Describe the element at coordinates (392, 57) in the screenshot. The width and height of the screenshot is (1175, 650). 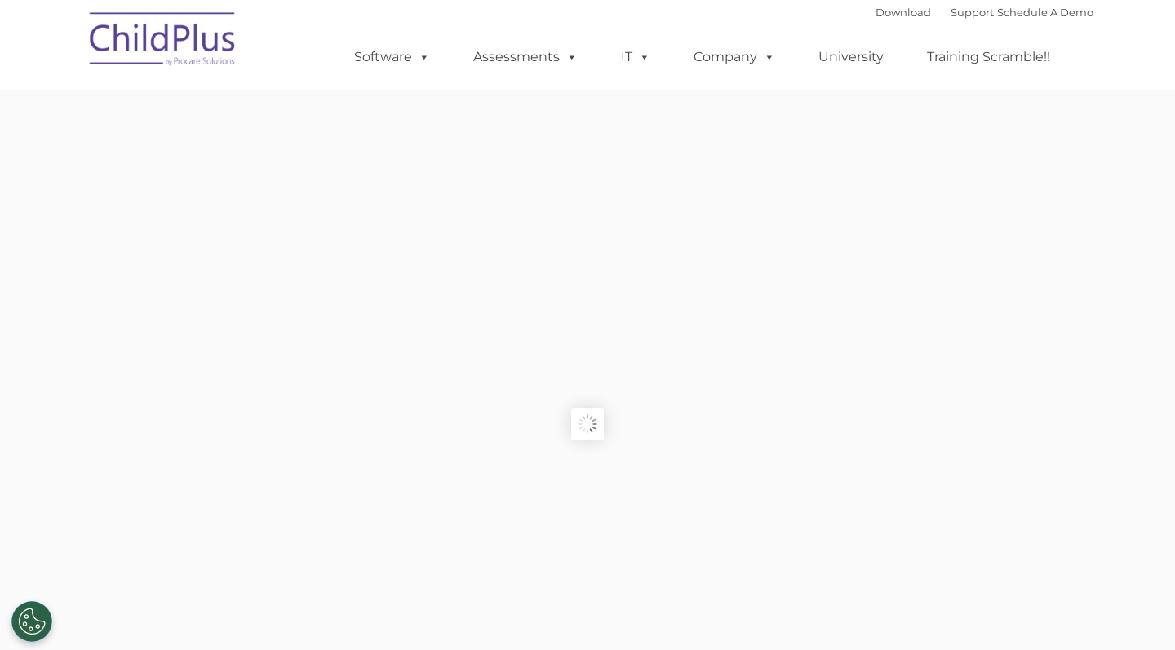
I see `a: Software` at that location.